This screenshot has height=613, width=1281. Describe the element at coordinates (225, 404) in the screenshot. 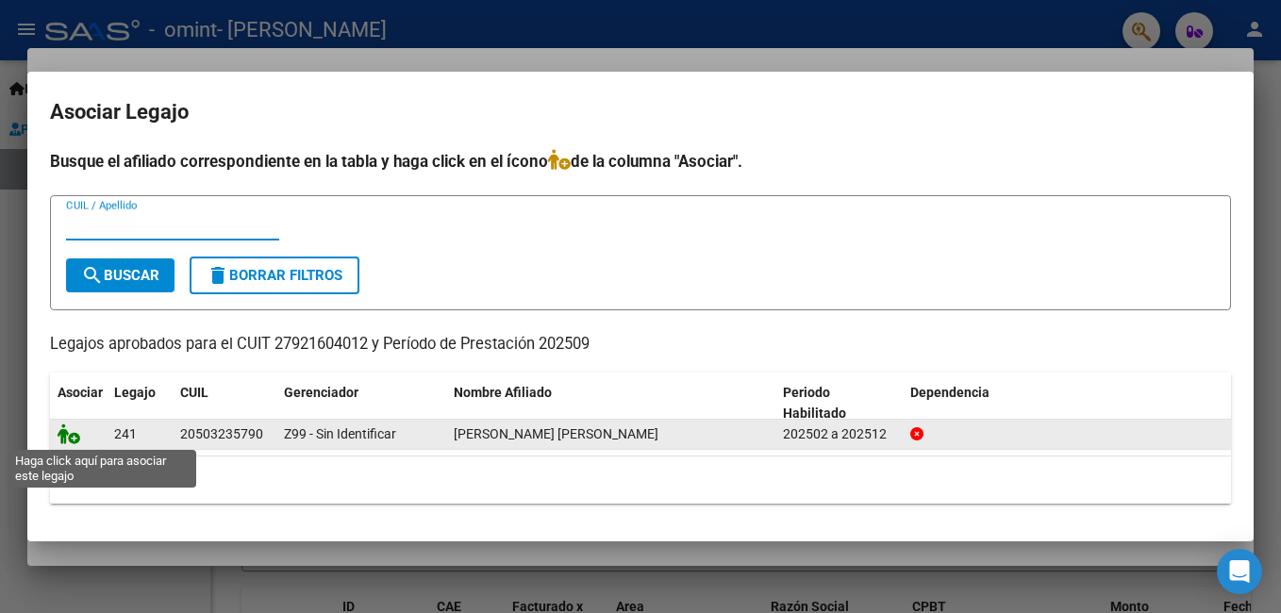

I see `datatable-header-cell: CUIL` at that location.